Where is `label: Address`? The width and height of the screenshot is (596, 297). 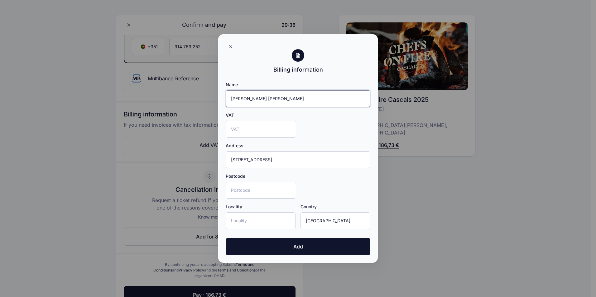
label: Address is located at coordinates (234, 146).